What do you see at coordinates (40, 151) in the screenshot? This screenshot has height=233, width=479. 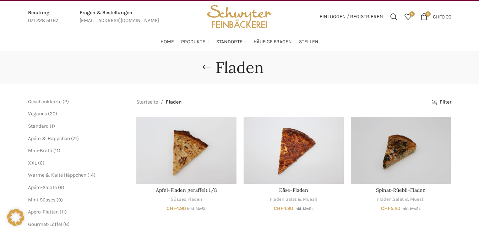 I see `span: Mini-Brötli` at bounding box center [40, 151].